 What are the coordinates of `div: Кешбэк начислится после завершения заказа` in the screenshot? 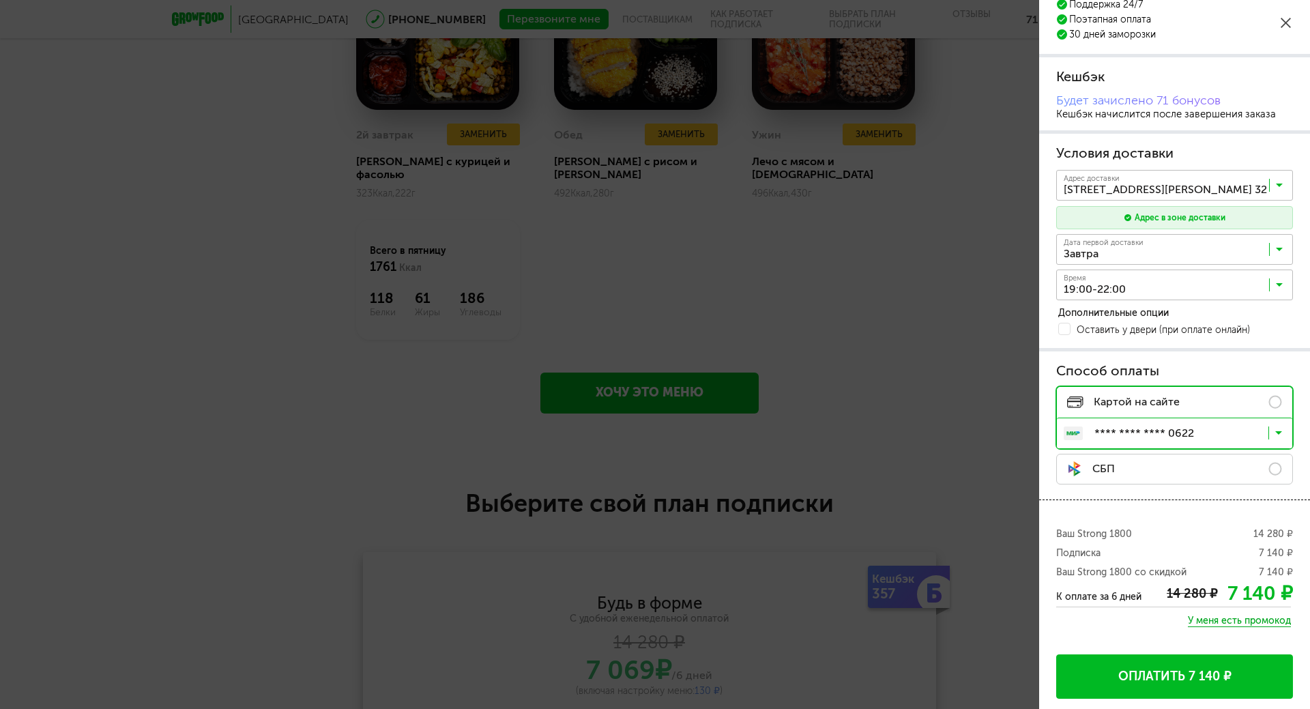 It's located at (1174, 114).